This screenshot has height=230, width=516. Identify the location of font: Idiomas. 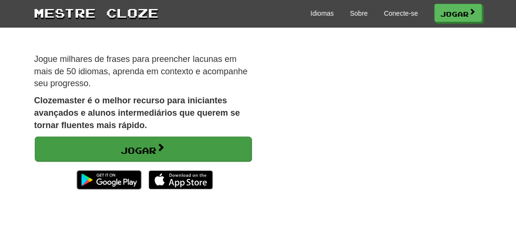
(322, 13).